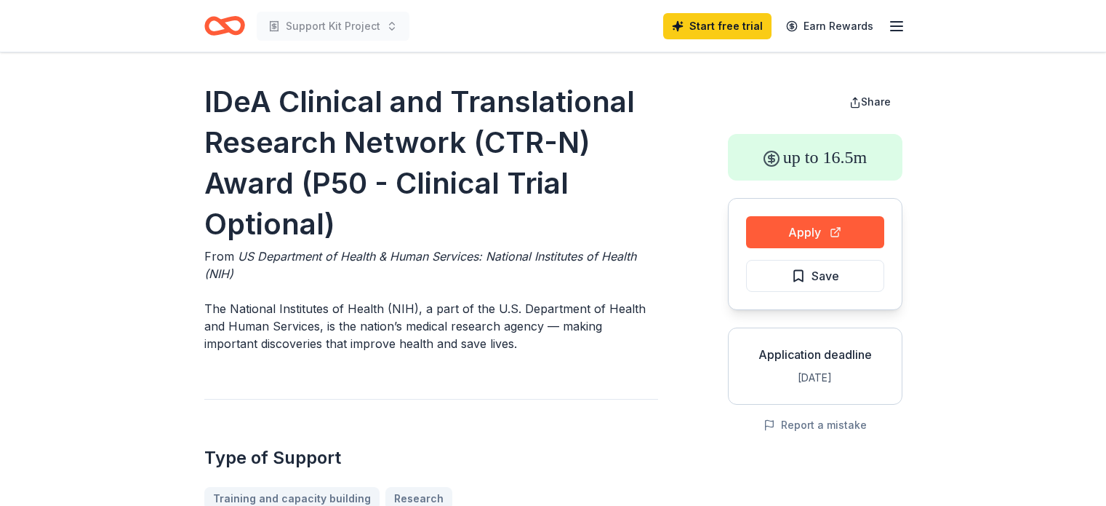 The image size is (1106, 506). Describe the element at coordinates (815, 425) in the screenshot. I see `button: Report a mistake` at that location.